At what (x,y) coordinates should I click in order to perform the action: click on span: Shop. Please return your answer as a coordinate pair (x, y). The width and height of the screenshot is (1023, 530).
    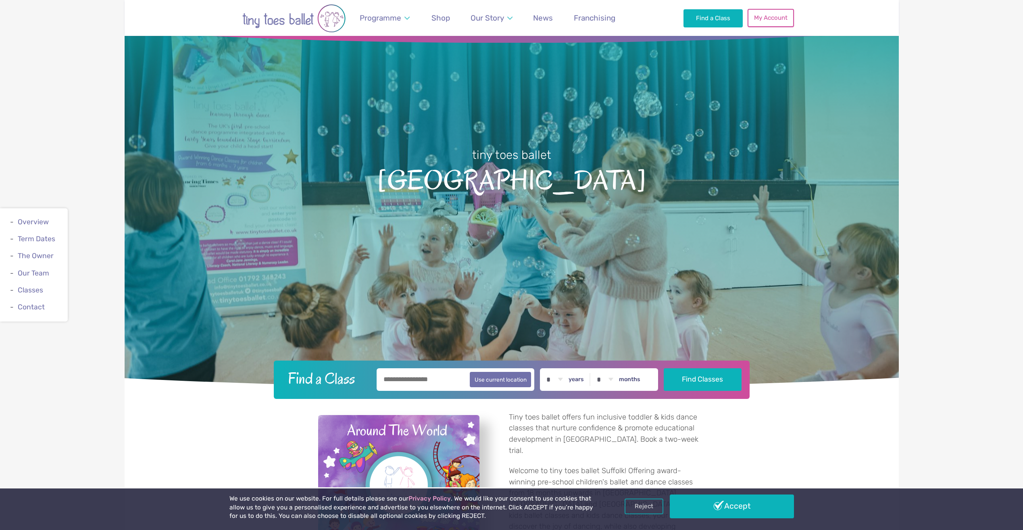
    Looking at the image, I should click on (441, 18).